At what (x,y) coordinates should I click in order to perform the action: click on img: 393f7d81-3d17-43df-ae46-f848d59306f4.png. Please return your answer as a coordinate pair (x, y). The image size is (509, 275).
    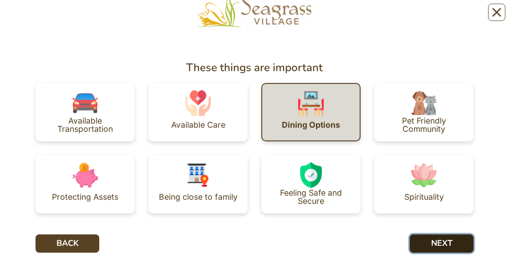
    Looking at the image, I should click on (311, 175).